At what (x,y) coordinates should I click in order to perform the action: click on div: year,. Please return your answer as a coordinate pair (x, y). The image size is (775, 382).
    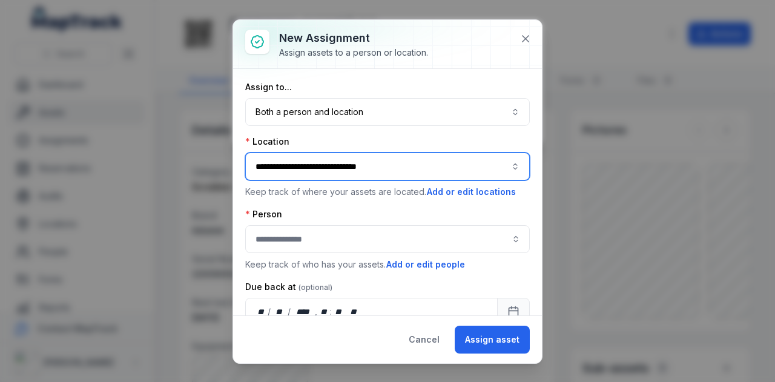
    Looking at the image, I should click on (303, 312).